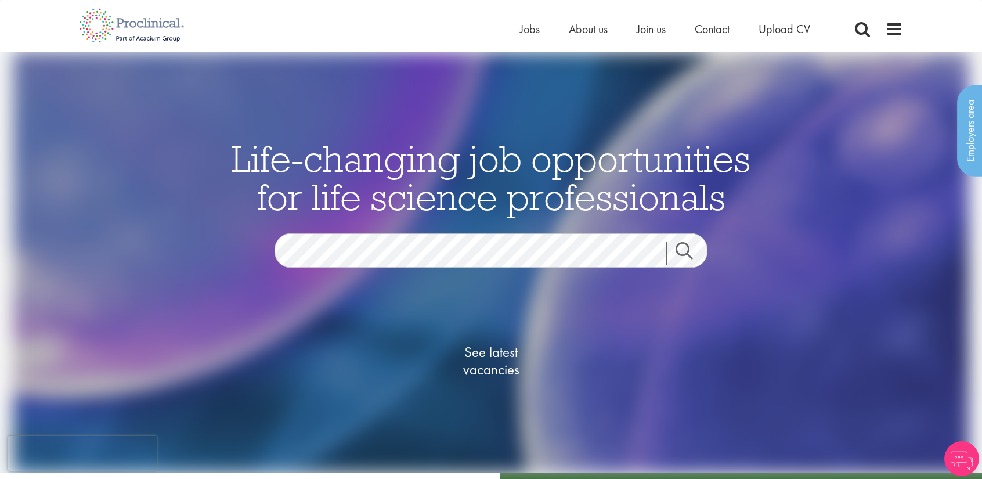 The image size is (982, 479). What do you see at coordinates (784, 29) in the screenshot?
I see `span: Upload CV` at bounding box center [784, 29].